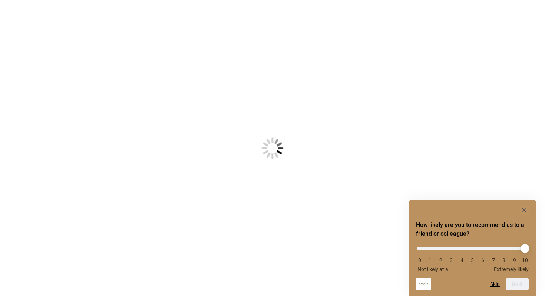 This screenshot has height=296, width=545. I want to click on button: Skip, so click(495, 284).